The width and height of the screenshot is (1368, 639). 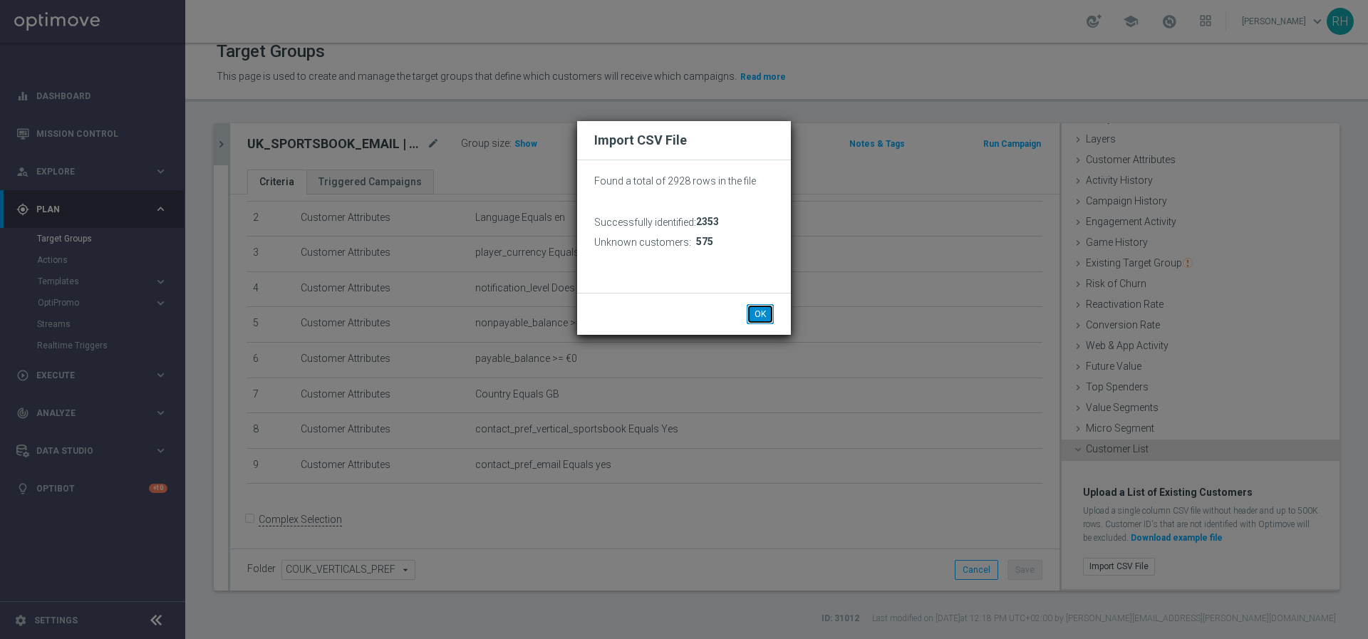 What do you see at coordinates (705, 242) in the screenshot?
I see `span: 575` at bounding box center [705, 242].